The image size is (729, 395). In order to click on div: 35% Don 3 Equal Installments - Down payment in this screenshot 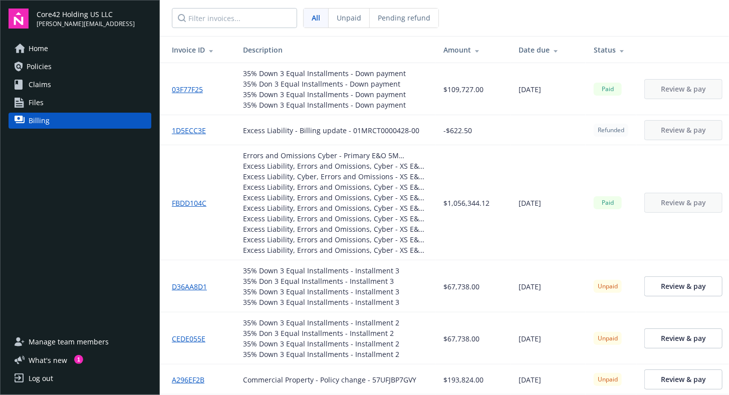, I will do `click(324, 84)`.